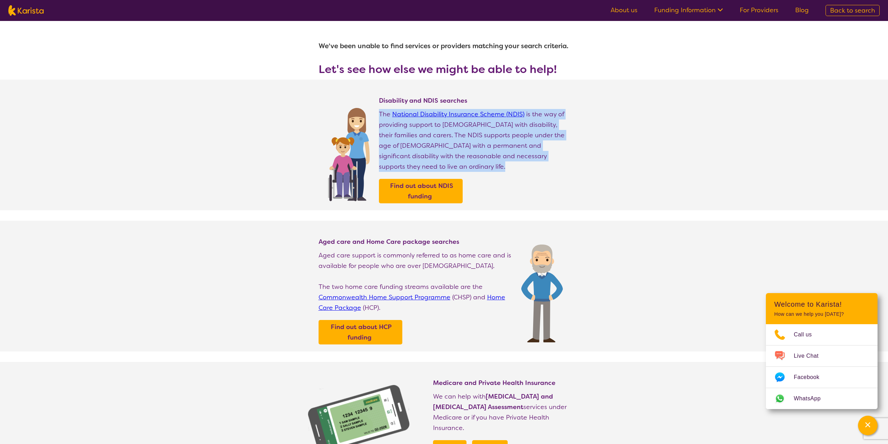 Image resolution: width=888 pixels, height=444 pixels. Describe the element at coordinates (26, 10) in the screenshot. I see `img: Karista logo` at that location.